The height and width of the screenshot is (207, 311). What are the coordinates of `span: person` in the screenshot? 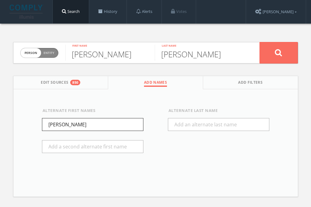 It's located at (31, 53).